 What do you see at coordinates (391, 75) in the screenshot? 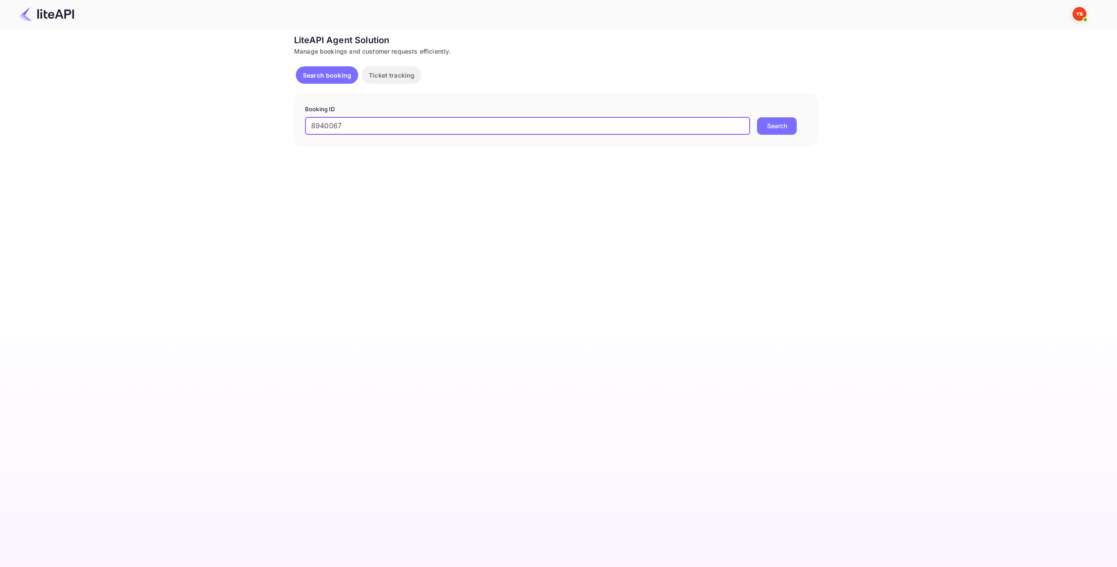
I see `p: Ticket tracking` at bounding box center [391, 75].